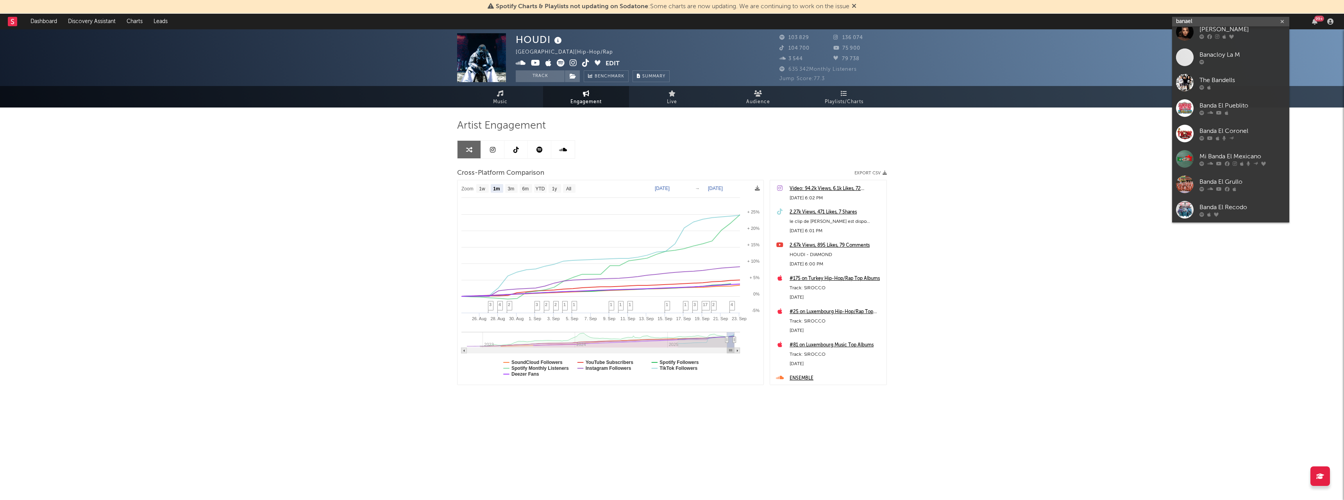 This screenshot has height=500, width=1344. What do you see at coordinates (1230, 21) in the screenshot?
I see `input: Search for artists` at bounding box center [1230, 21].